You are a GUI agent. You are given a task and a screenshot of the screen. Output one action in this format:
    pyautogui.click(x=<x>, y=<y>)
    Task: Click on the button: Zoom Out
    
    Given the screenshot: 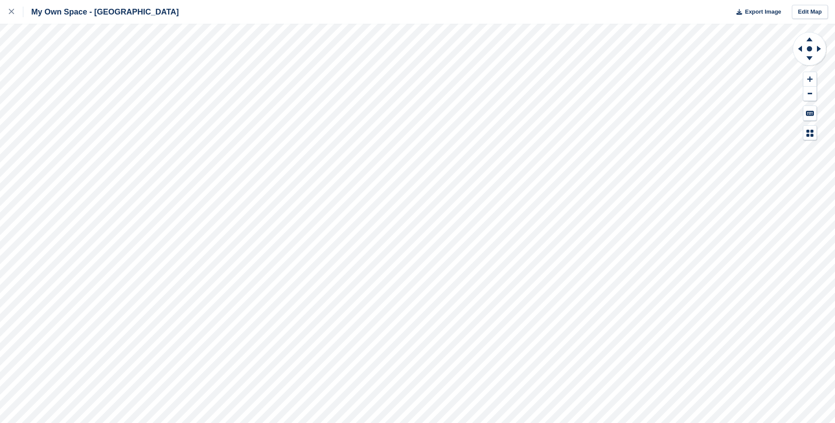 What is the action you would take?
    pyautogui.click(x=810, y=94)
    